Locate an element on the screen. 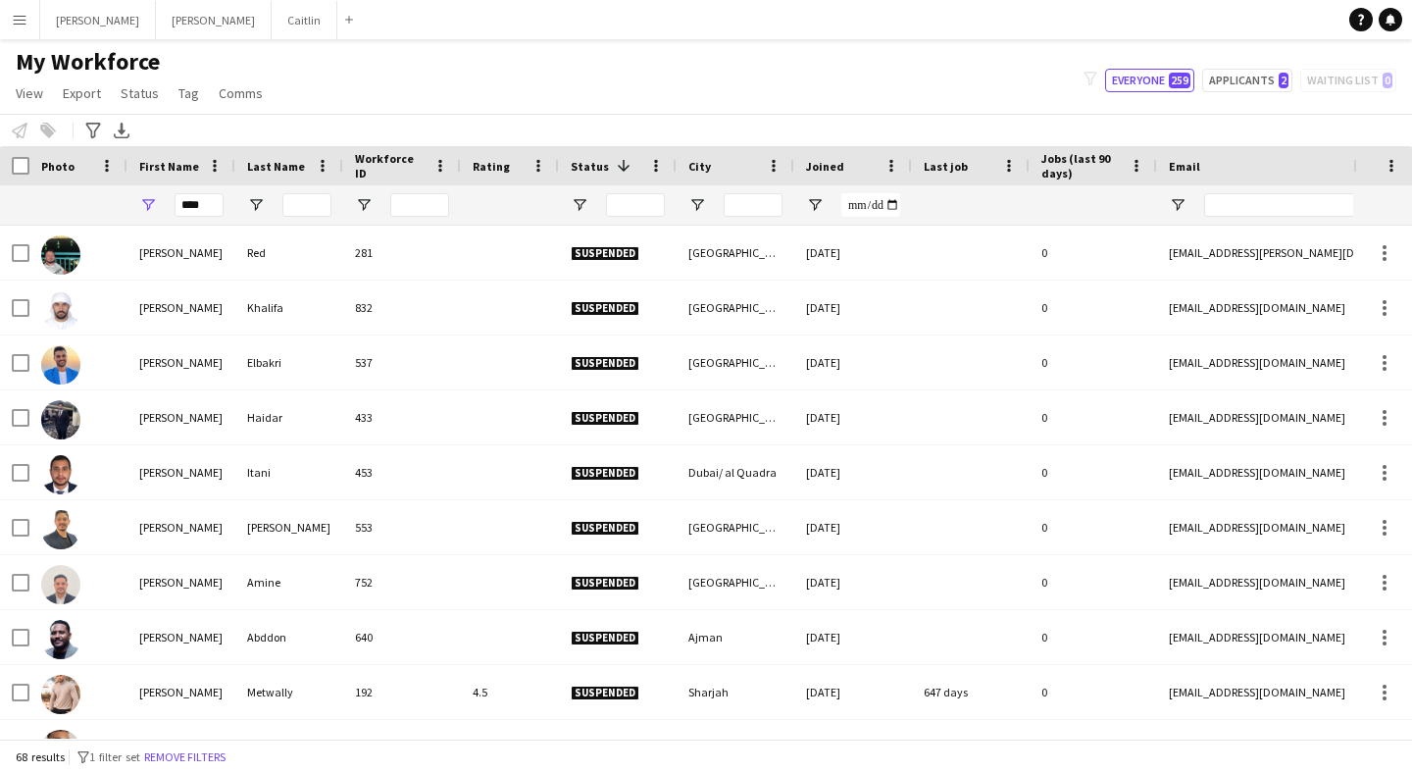 The image size is (1412, 773). button: Applicants2 is located at coordinates (1247, 80).